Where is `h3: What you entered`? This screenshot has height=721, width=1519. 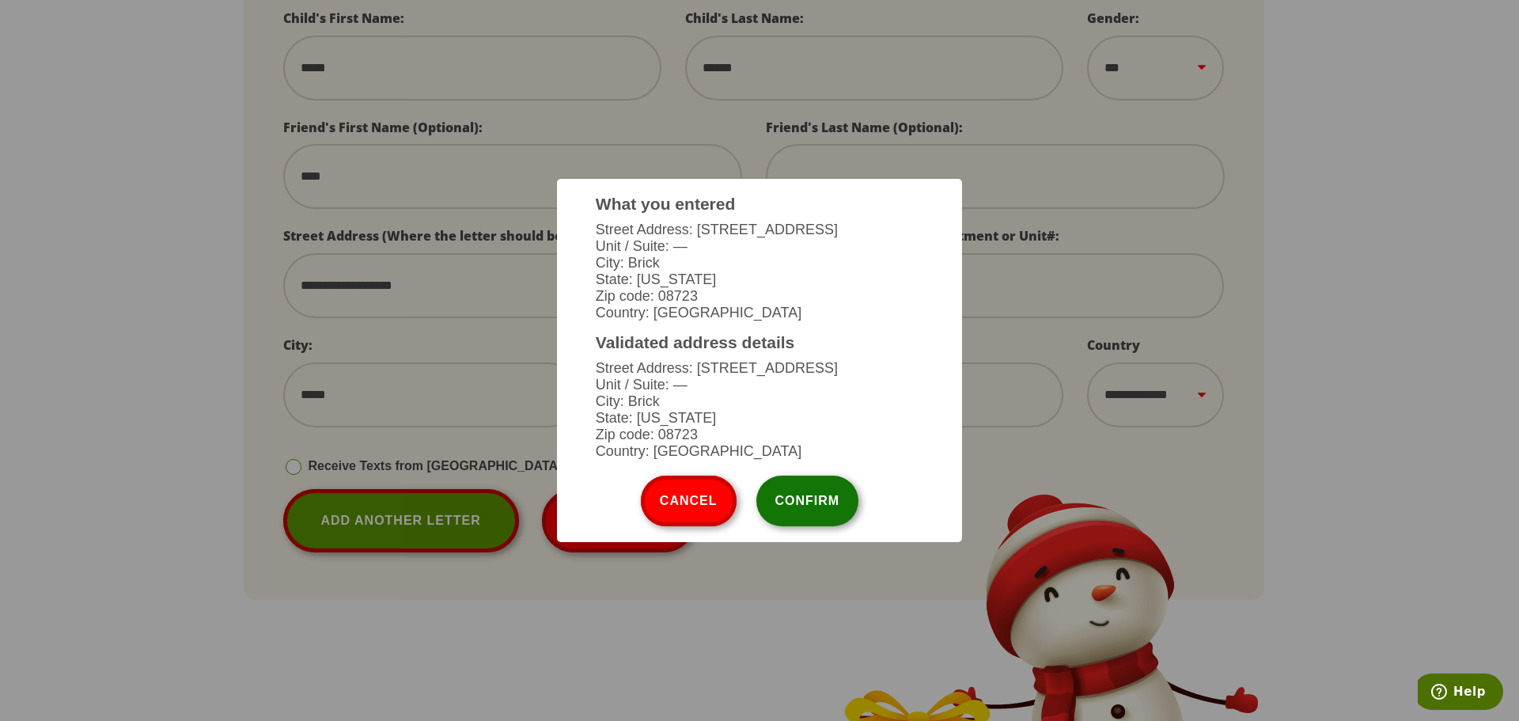 h3: What you entered is located at coordinates (760, 204).